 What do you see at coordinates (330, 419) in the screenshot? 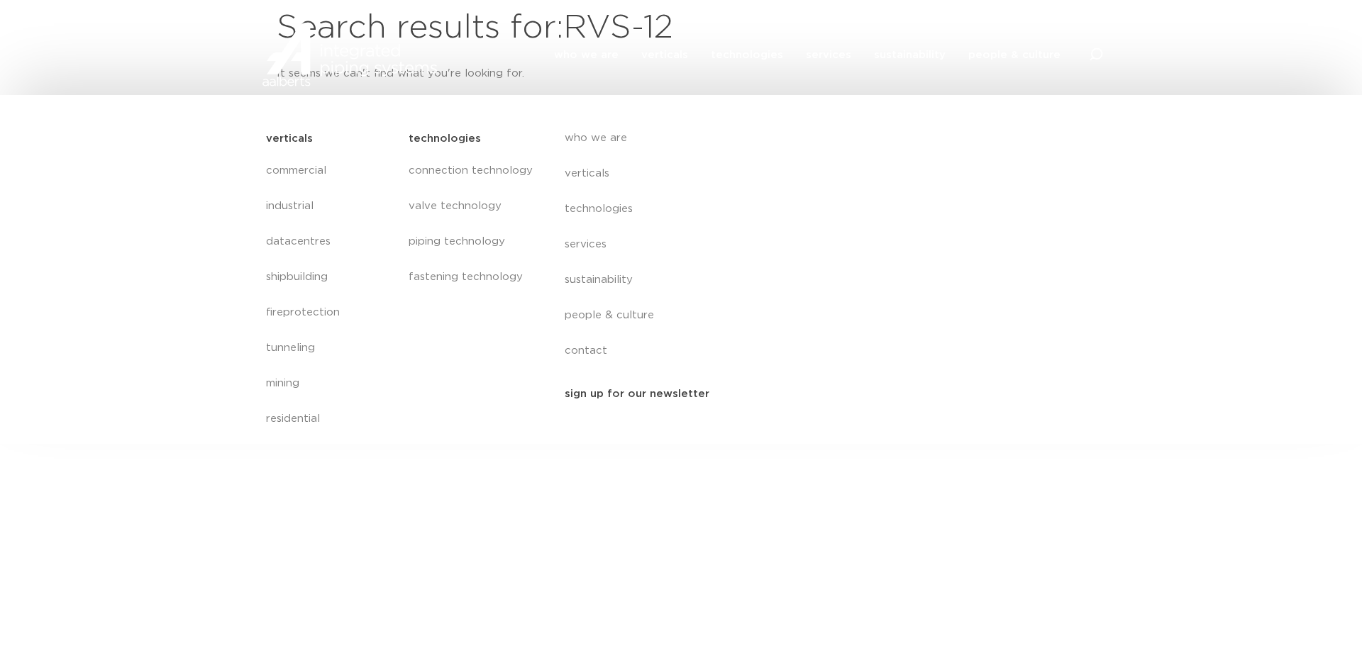
I see `a: residential` at bounding box center [330, 419].